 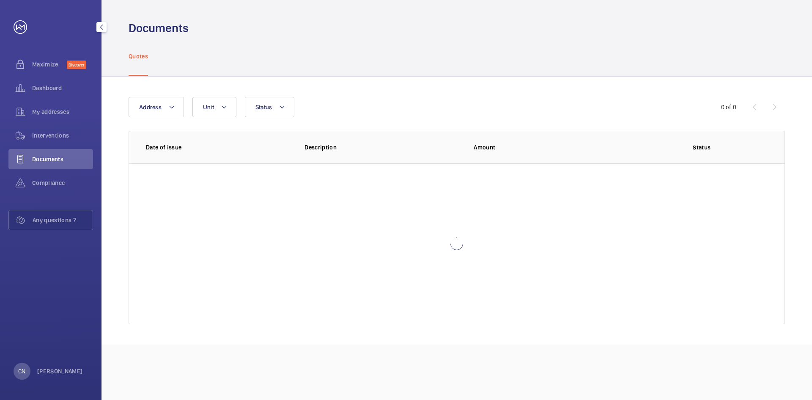 What do you see at coordinates (63, 135) in the screenshot?
I see `span: Interventions` at bounding box center [63, 135].